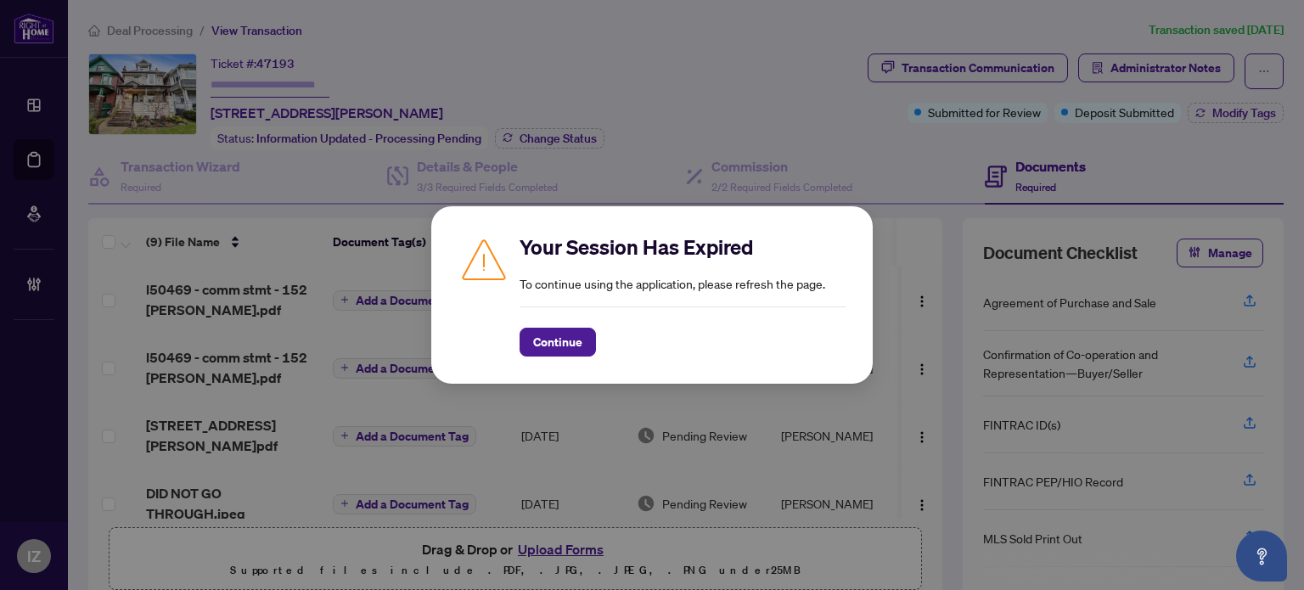 Image resolution: width=1304 pixels, height=590 pixels. I want to click on span: Continue, so click(558, 342).